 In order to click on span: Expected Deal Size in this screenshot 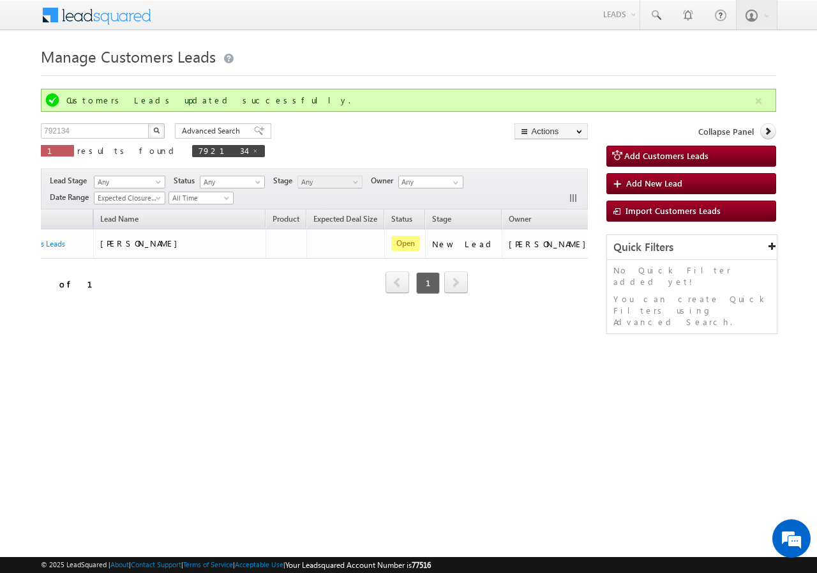, I will do `click(345, 218)`.